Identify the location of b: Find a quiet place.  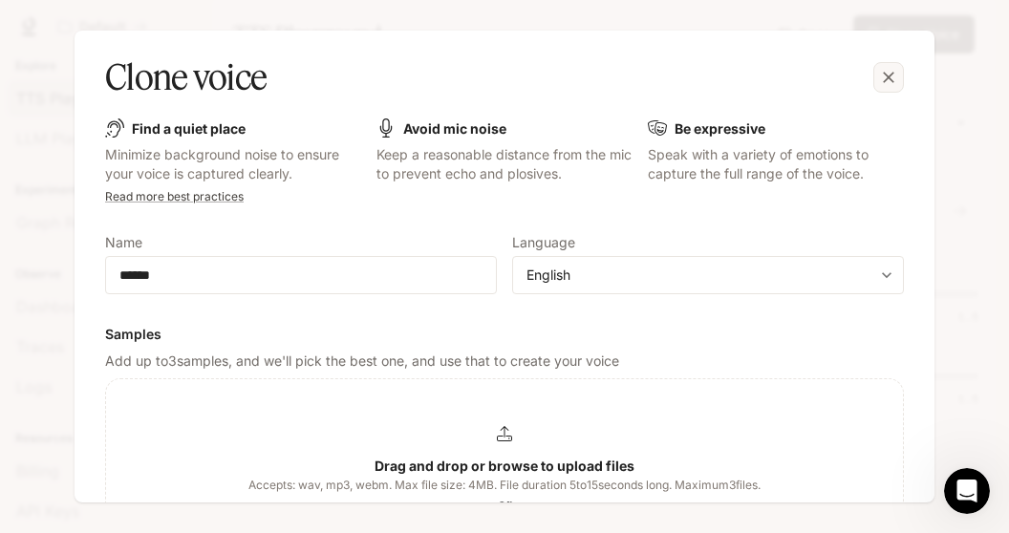
(188, 128).